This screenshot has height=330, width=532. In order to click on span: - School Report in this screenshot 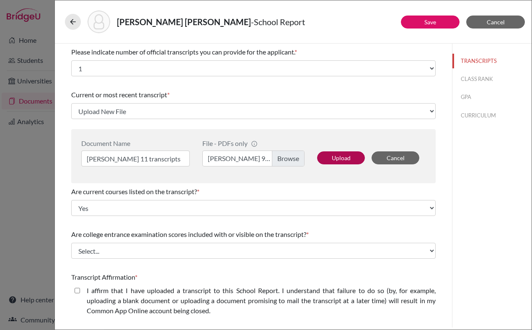, I will do `click(278, 22)`.